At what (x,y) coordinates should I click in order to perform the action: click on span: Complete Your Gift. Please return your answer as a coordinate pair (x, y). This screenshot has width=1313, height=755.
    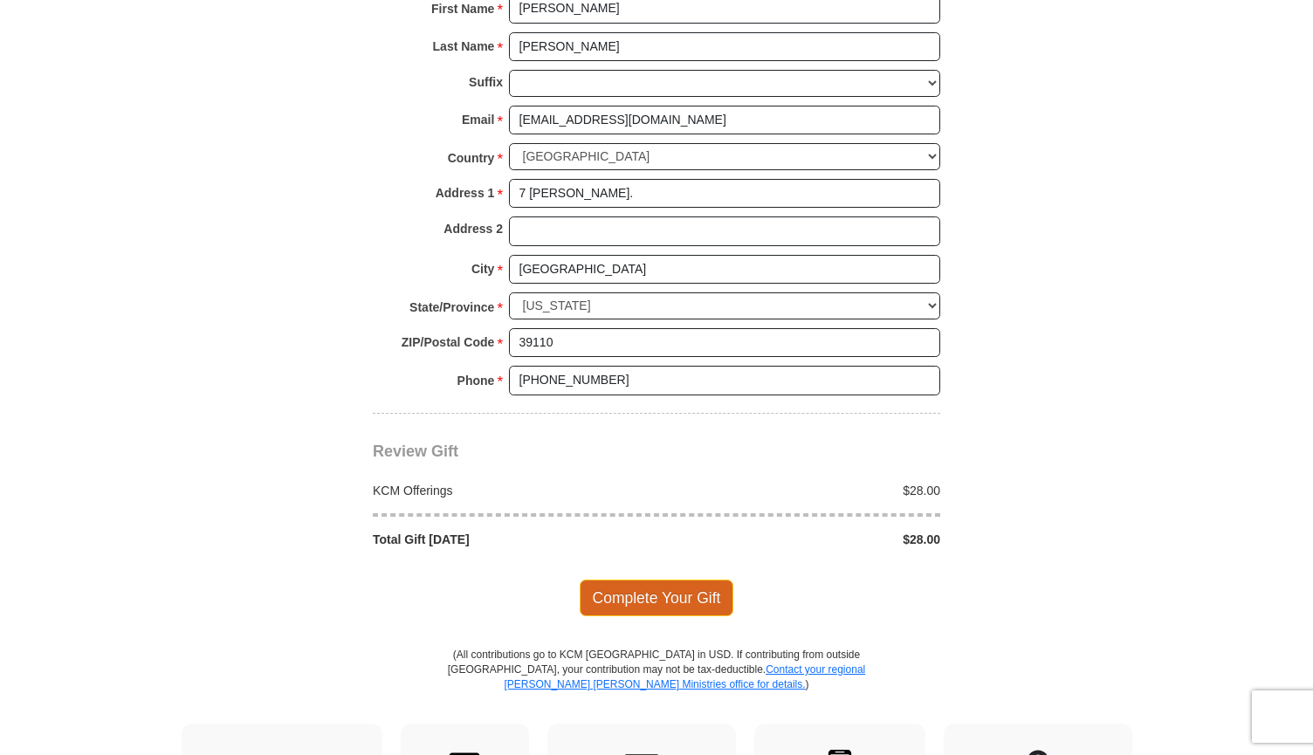
    Looking at the image, I should click on (657, 598).